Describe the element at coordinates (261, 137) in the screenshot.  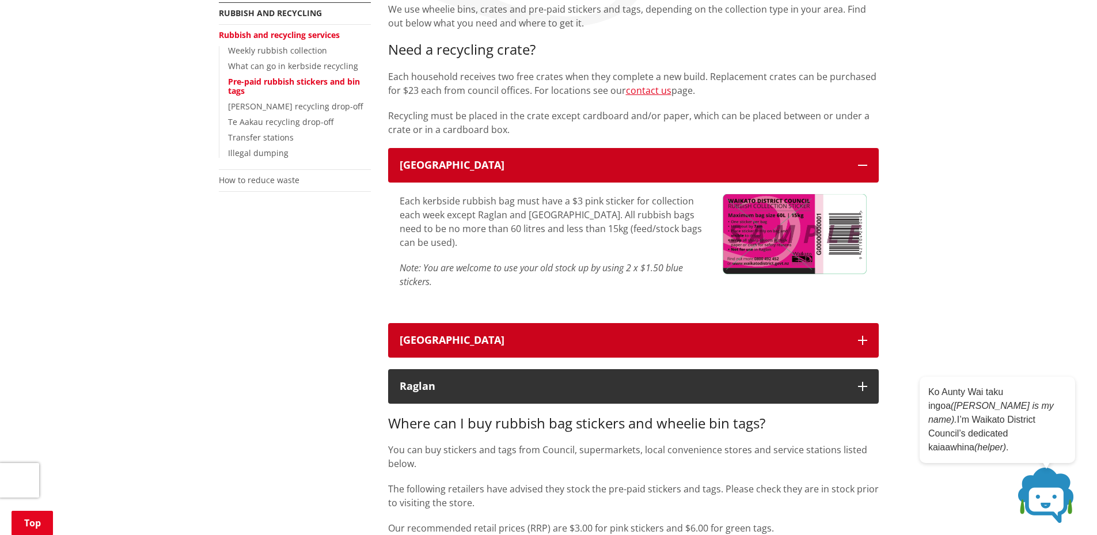
I see `a: Transfer stations` at that location.